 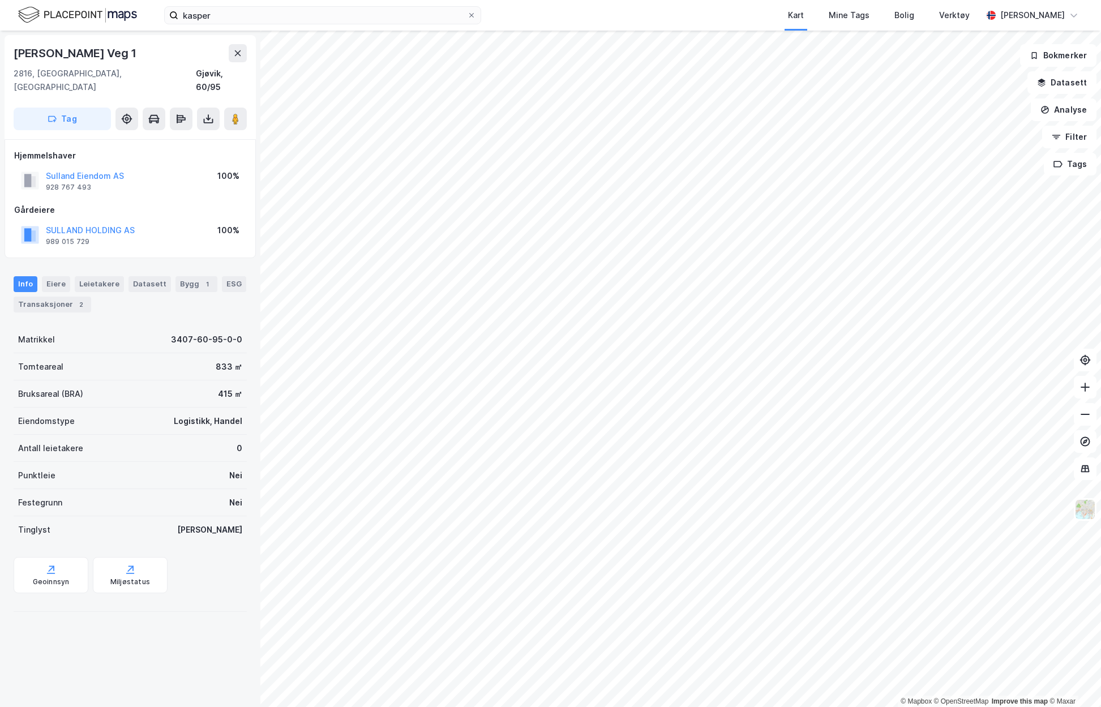 What do you see at coordinates (130, 156) in the screenshot?
I see `div: Hjemmelshaver` at bounding box center [130, 156].